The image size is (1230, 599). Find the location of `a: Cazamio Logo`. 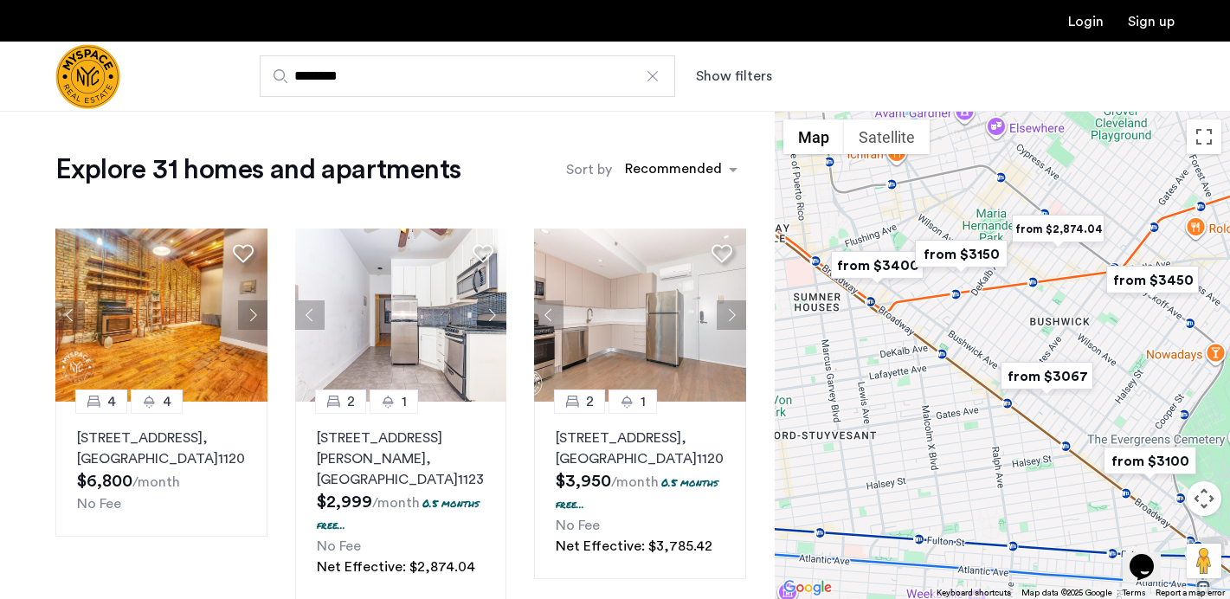

a: Cazamio Logo is located at coordinates (87, 76).